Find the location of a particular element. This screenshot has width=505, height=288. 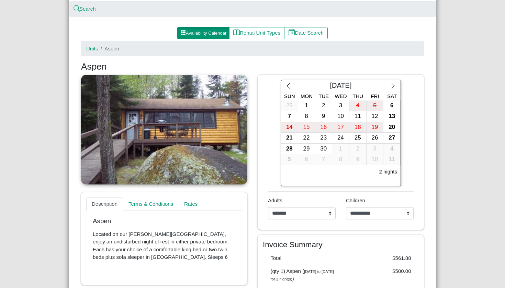

div: 23 is located at coordinates (323, 138).